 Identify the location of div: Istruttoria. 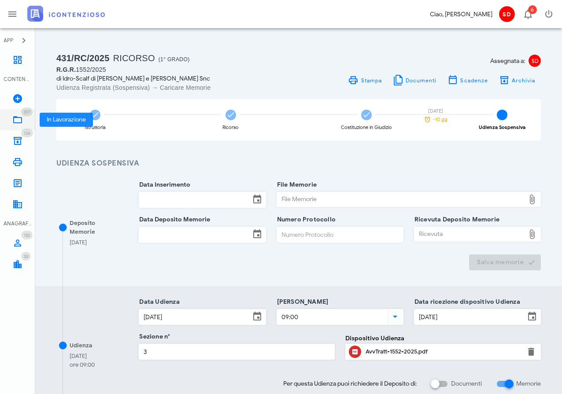
(95, 127).